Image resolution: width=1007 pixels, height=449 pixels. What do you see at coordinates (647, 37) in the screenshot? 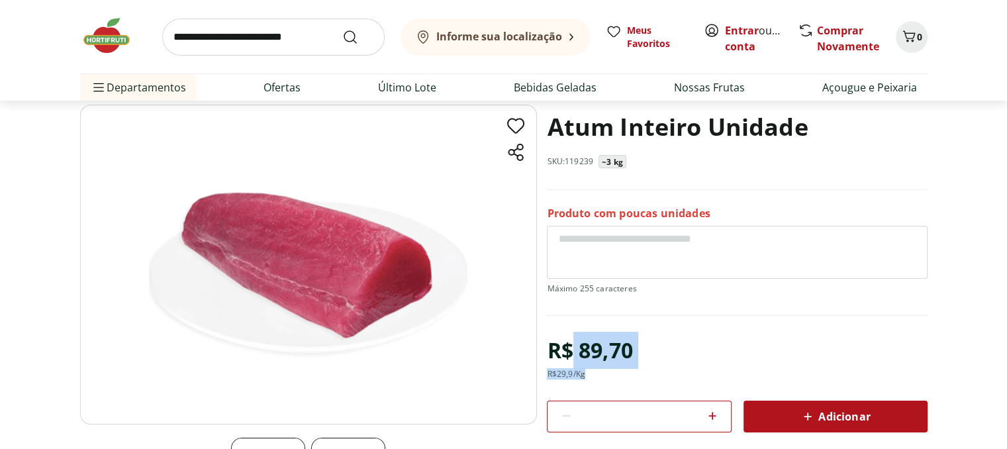
I see `a: Meus Favoritos` at bounding box center [647, 37].